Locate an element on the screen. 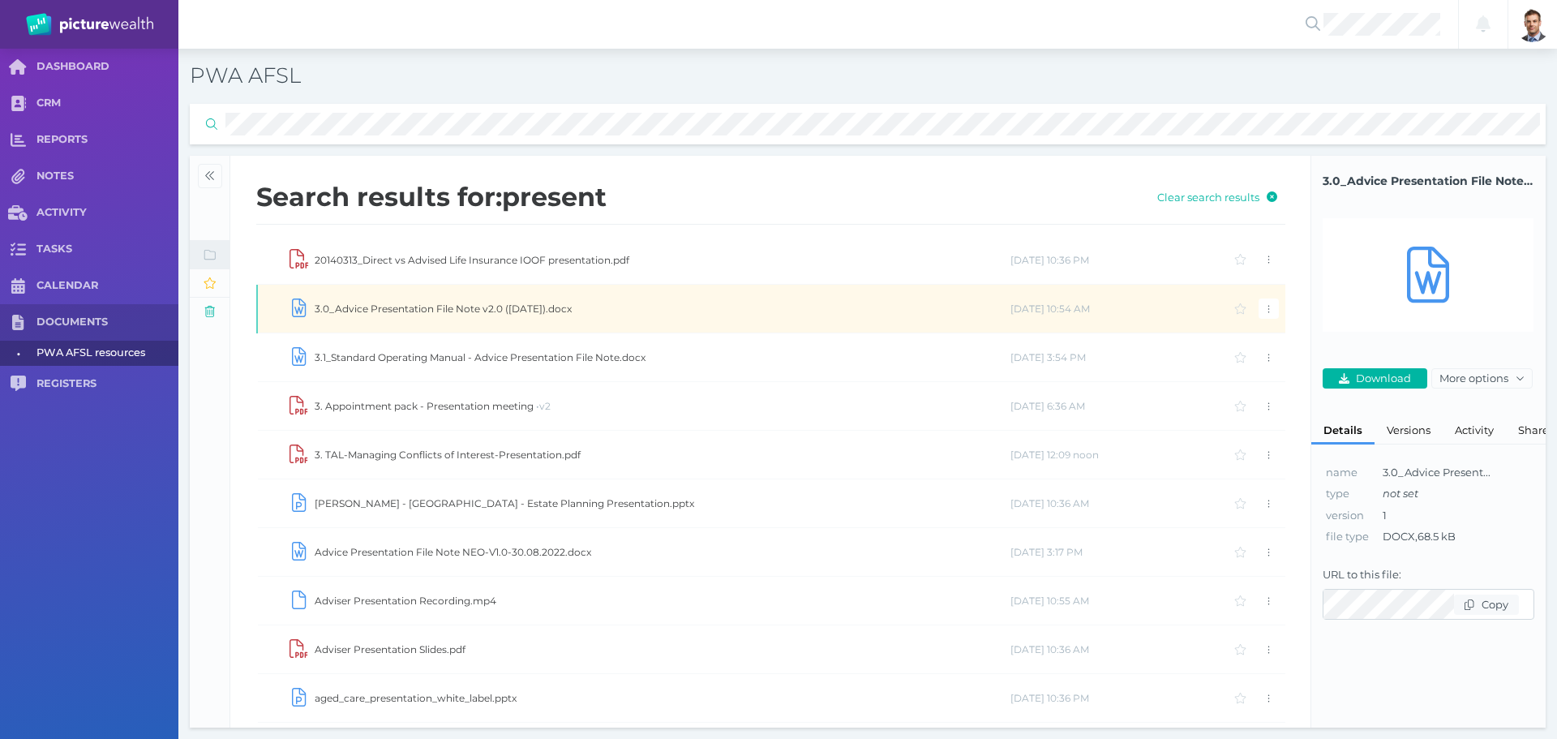 Image resolution: width=1557 pixels, height=739 pixels. div: Details is located at coordinates (1343, 430).